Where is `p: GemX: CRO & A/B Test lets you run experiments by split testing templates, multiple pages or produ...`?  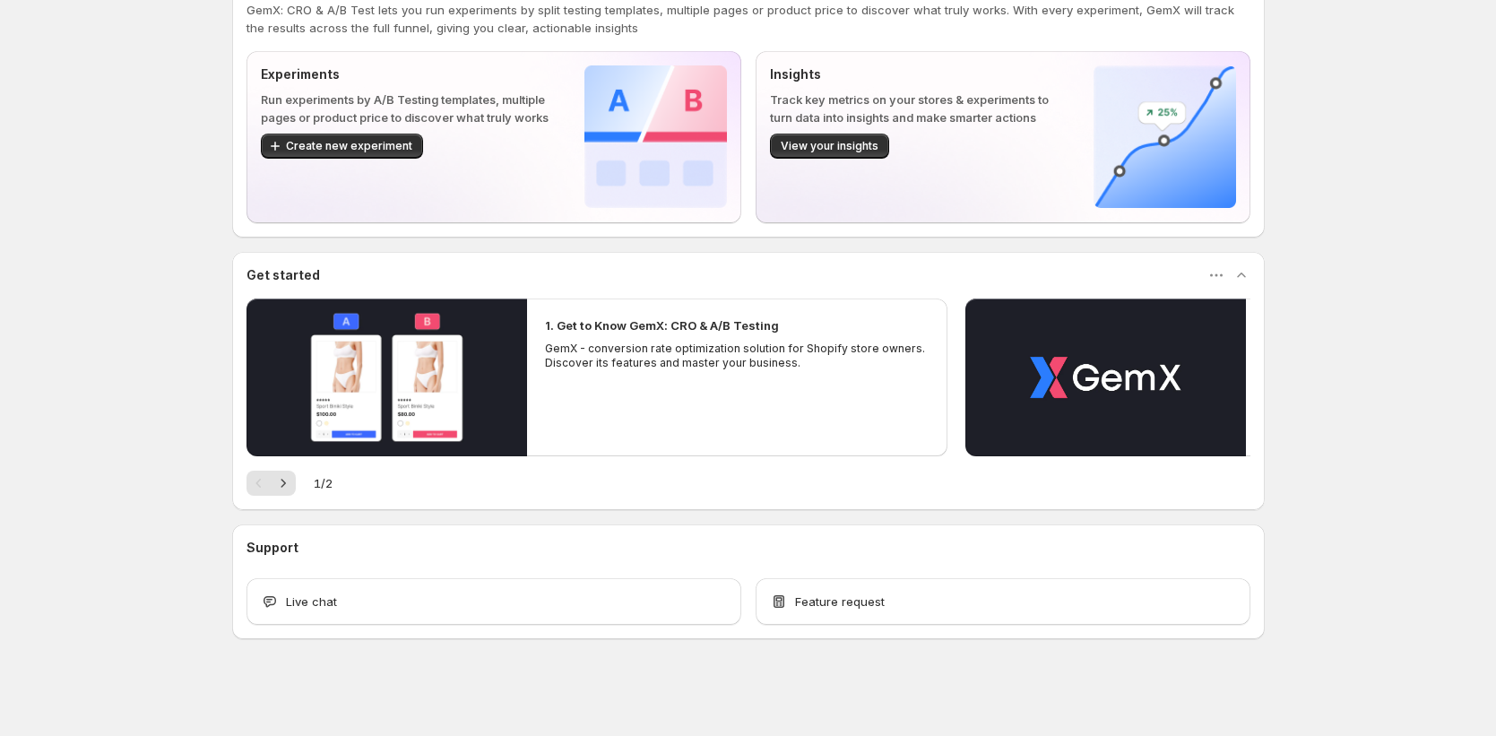
p: GemX: CRO & A/B Test lets you run experiments by split testing templates, multiple pages or produ... is located at coordinates (748, 19).